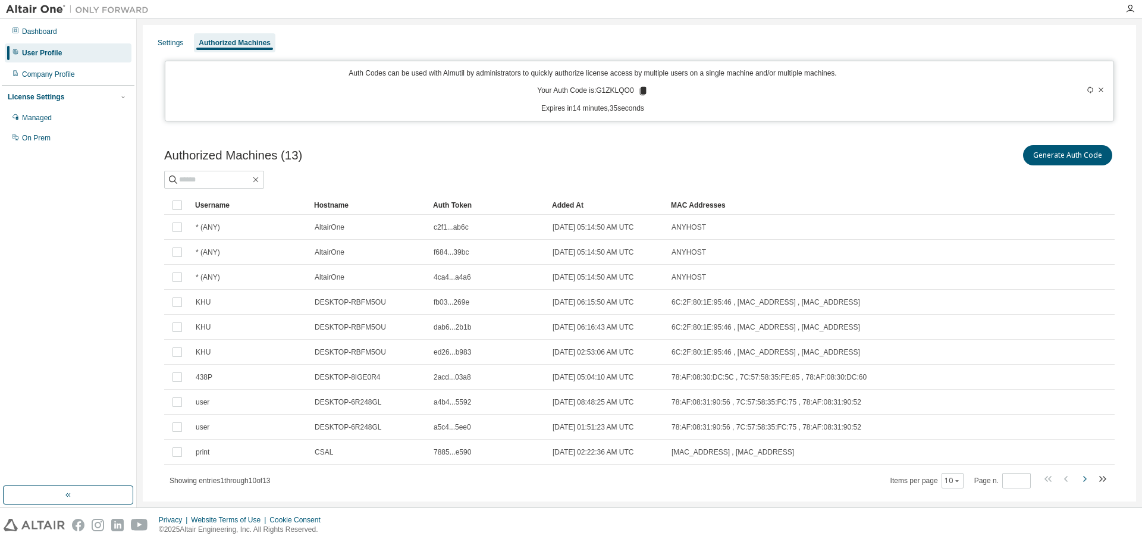  I want to click on button: Generate Auth Code, so click(1068, 155).